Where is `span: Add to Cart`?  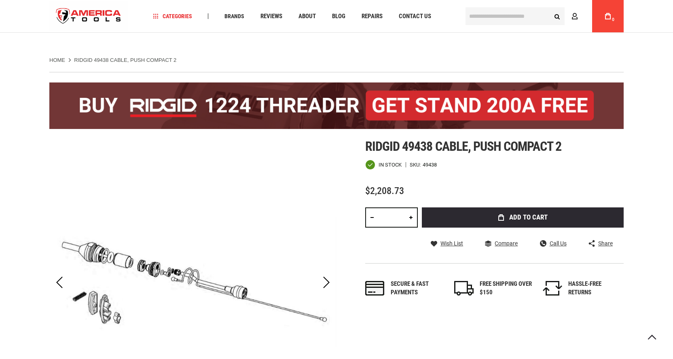 span: Add to Cart is located at coordinates (528, 217).